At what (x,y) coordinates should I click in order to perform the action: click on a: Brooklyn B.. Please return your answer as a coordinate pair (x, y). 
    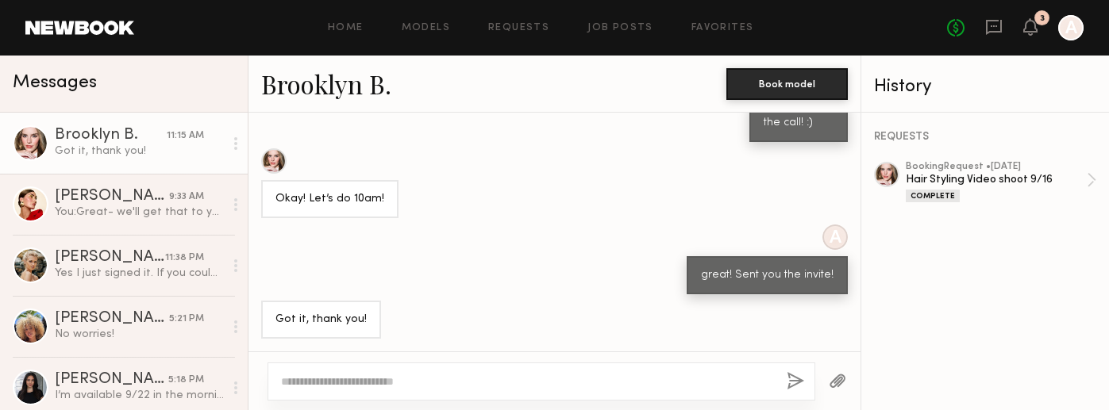
    Looking at the image, I should click on (326, 83).